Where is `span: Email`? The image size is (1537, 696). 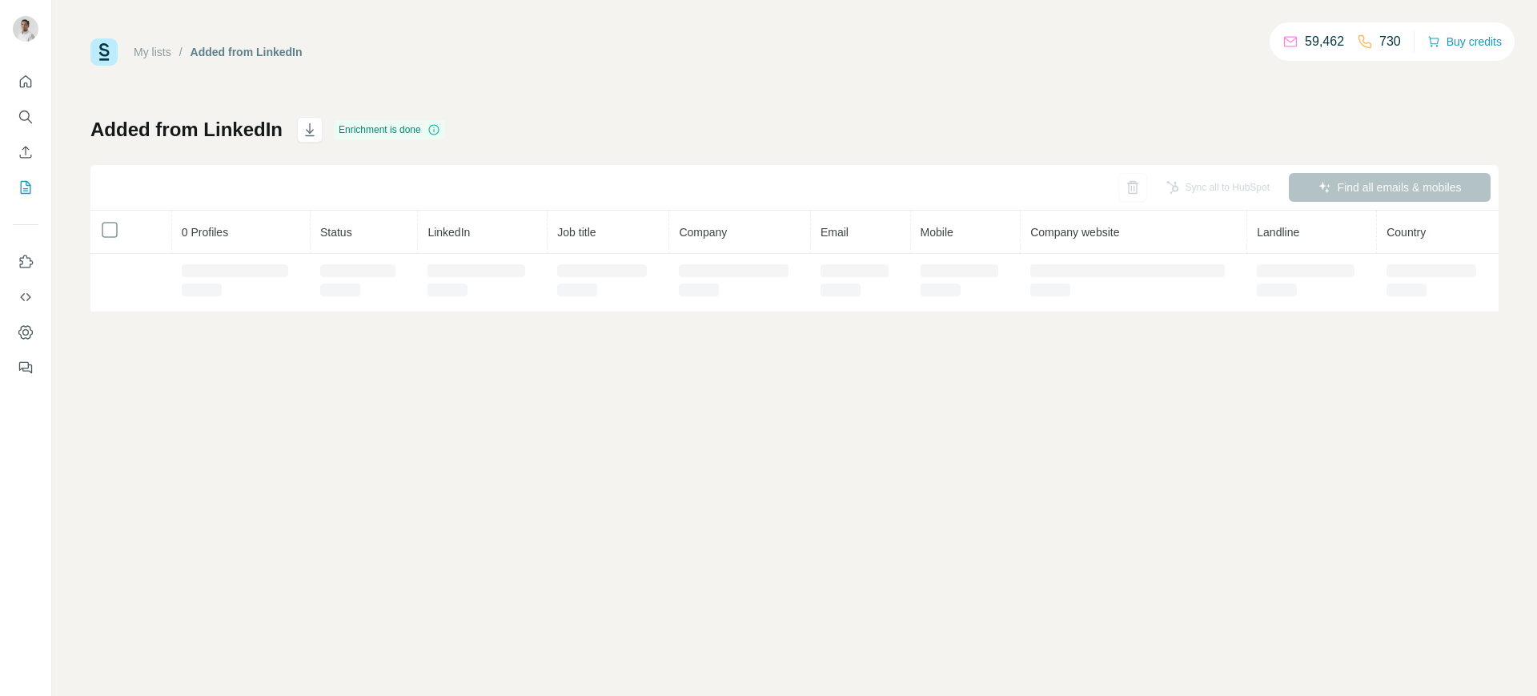
span: Email is located at coordinates (834, 232).